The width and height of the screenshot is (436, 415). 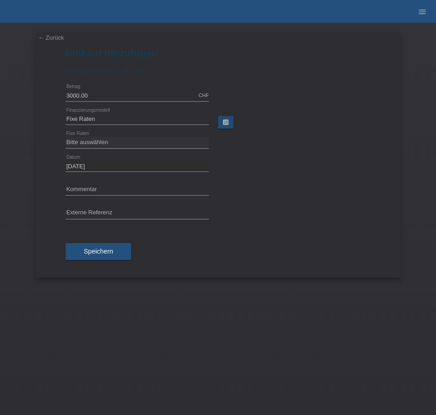 I want to click on button: Speichern, so click(x=98, y=251).